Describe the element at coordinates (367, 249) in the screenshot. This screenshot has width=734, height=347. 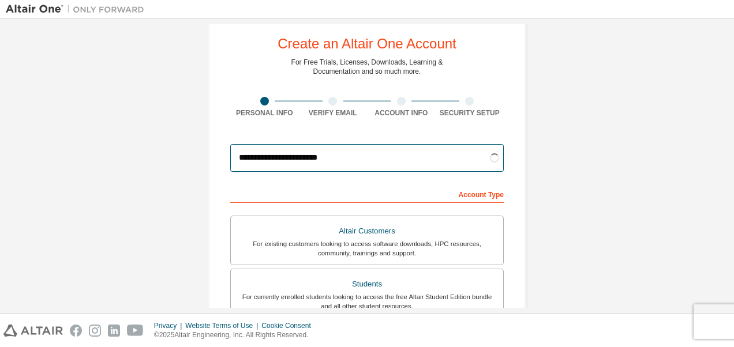
I see `div: For existing customers looking to access software downloads, HPC resources, community, trainings ...` at that location.